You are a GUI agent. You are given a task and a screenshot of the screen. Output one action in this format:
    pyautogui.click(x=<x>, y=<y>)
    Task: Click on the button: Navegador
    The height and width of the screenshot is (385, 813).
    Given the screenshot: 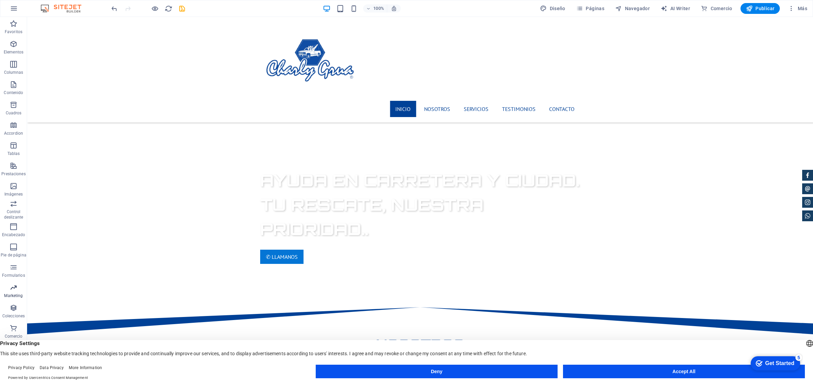 What is the action you would take?
    pyautogui.click(x=632, y=8)
    